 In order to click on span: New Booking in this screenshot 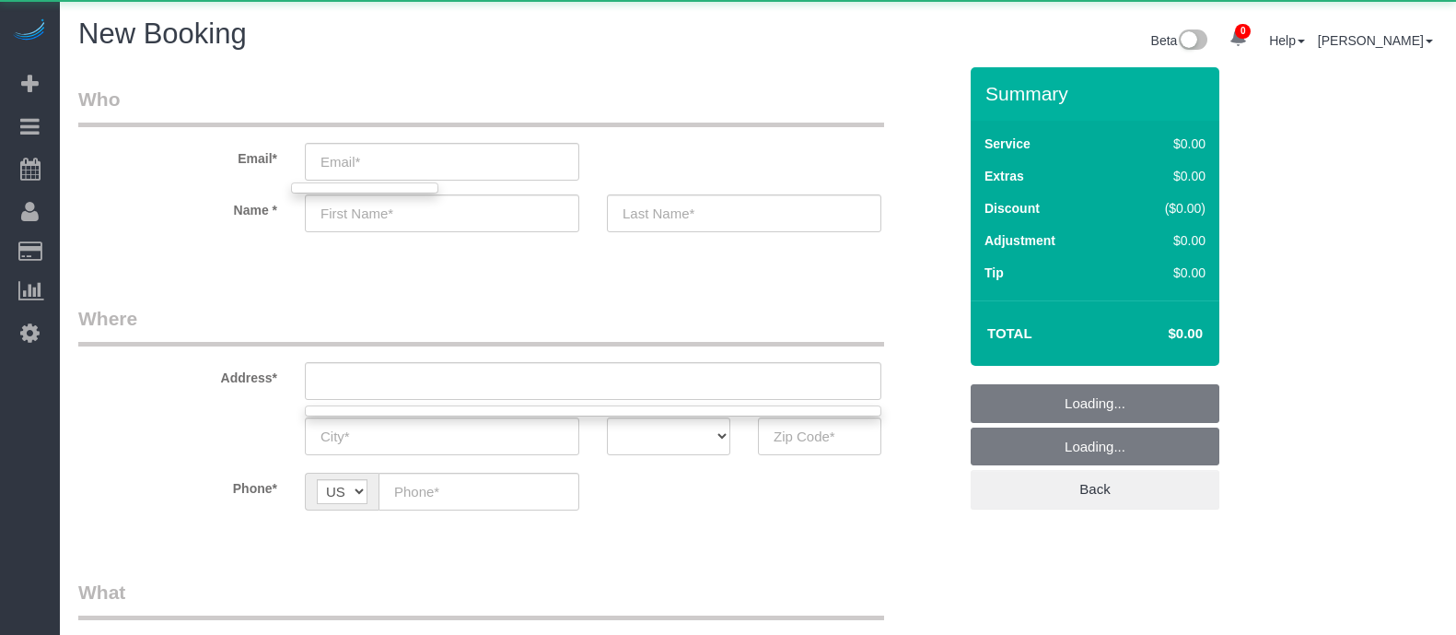, I will do `click(162, 33)`.